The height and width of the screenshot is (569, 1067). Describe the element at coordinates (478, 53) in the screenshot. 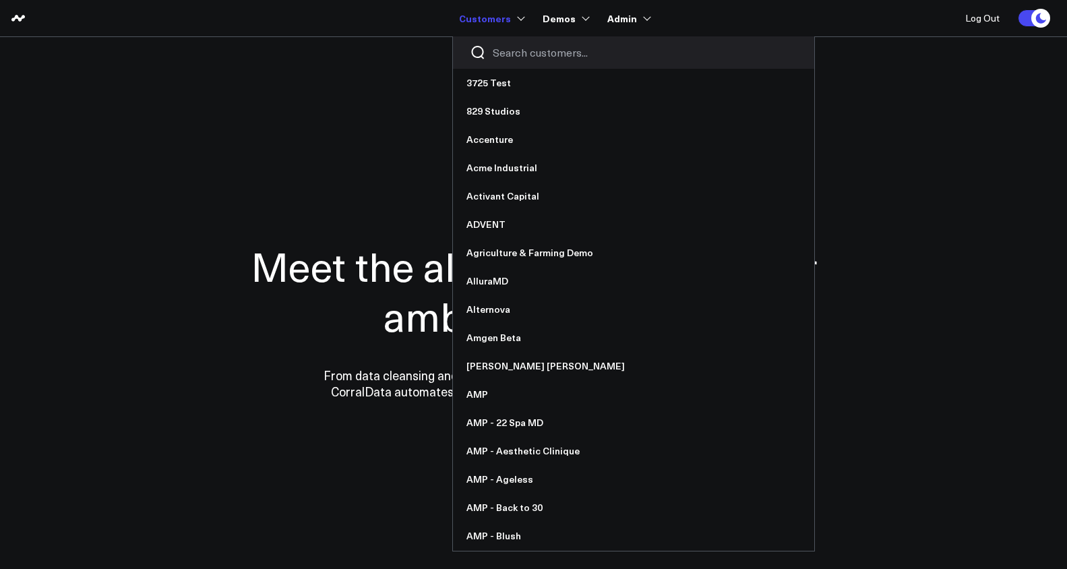

I see `button: Search customers button` at that location.